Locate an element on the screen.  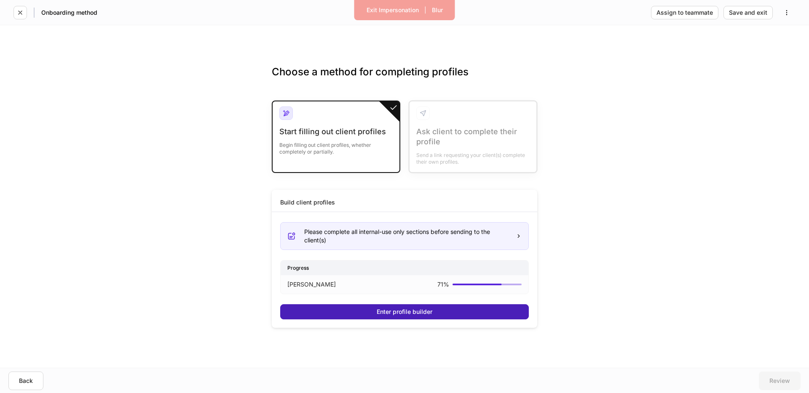
div: Progress is located at coordinates (404, 268).